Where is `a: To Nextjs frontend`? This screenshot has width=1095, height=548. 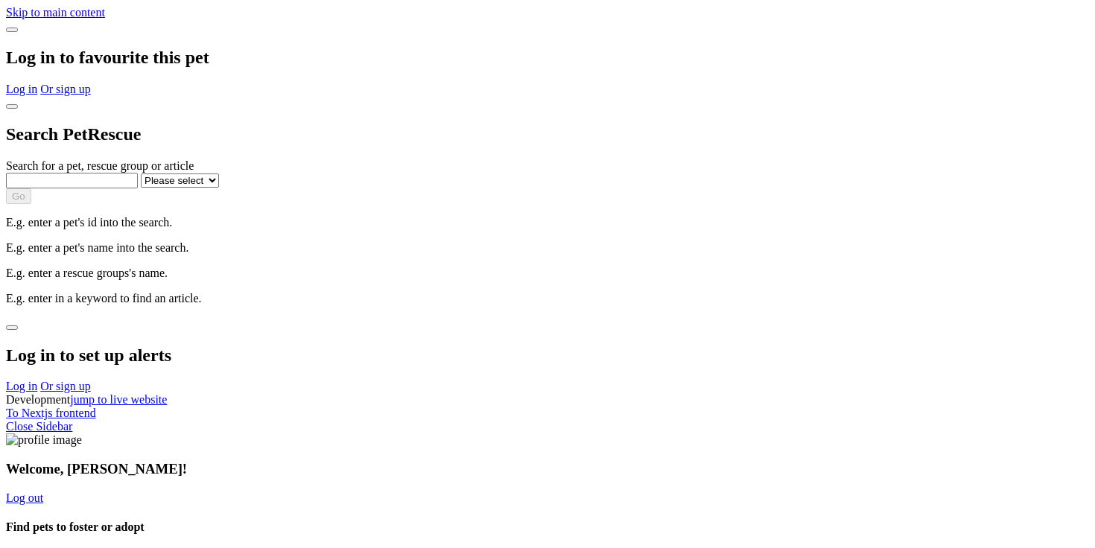
a: To Nextjs frontend is located at coordinates (51, 413).